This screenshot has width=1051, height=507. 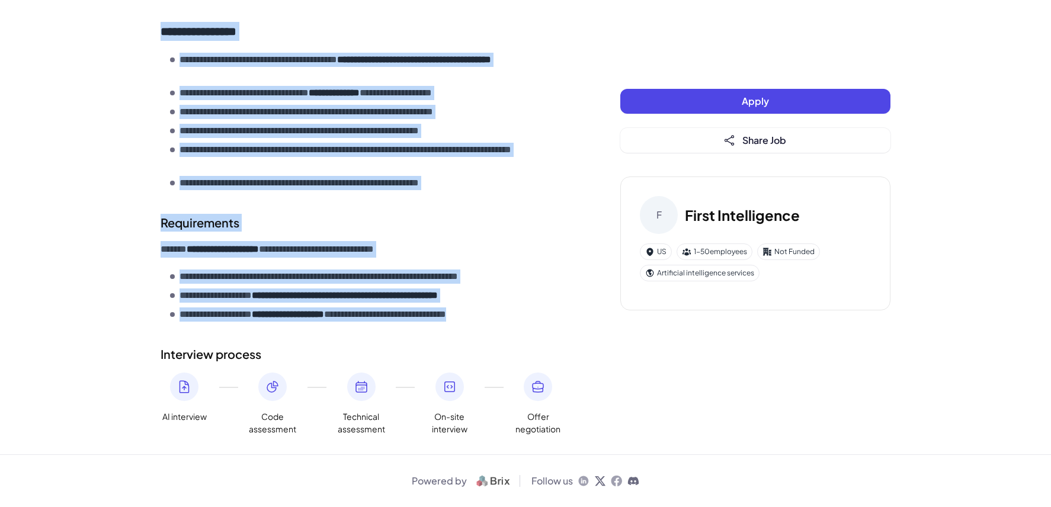 What do you see at coordinates (493, 481) in the screenshot?
I see `img: logo` at bounding box center [493, 481].